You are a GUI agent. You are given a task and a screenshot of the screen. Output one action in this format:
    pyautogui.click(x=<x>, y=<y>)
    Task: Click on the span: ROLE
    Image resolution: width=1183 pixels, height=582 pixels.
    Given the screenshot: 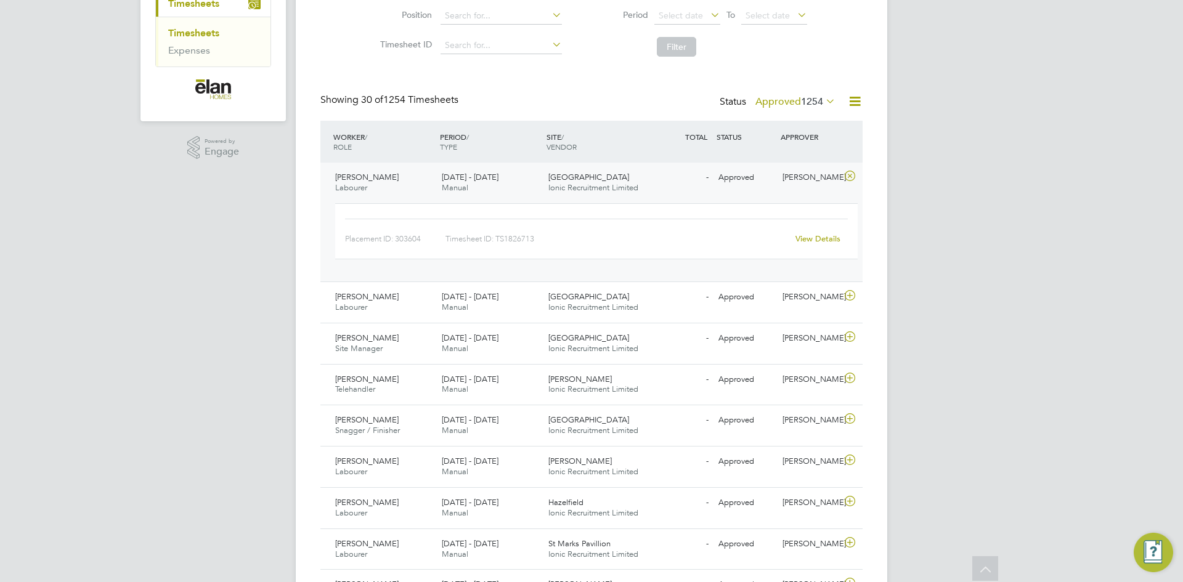 What is the action you would take?
    pyautogui.click(x=343, y=147)
    